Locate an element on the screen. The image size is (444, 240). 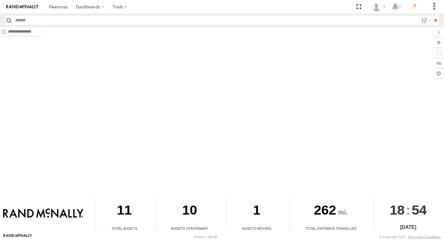
div: Total Distance Travelled is located at coordinates (331, 228).